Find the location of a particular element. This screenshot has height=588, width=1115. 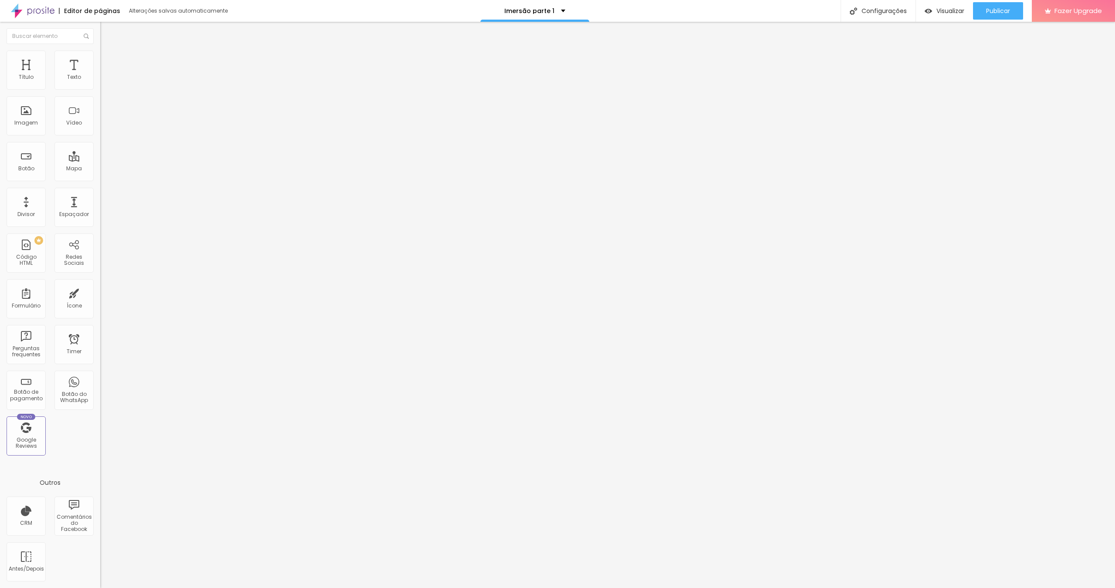

button: Publicar is located at coordinates (998, 11).